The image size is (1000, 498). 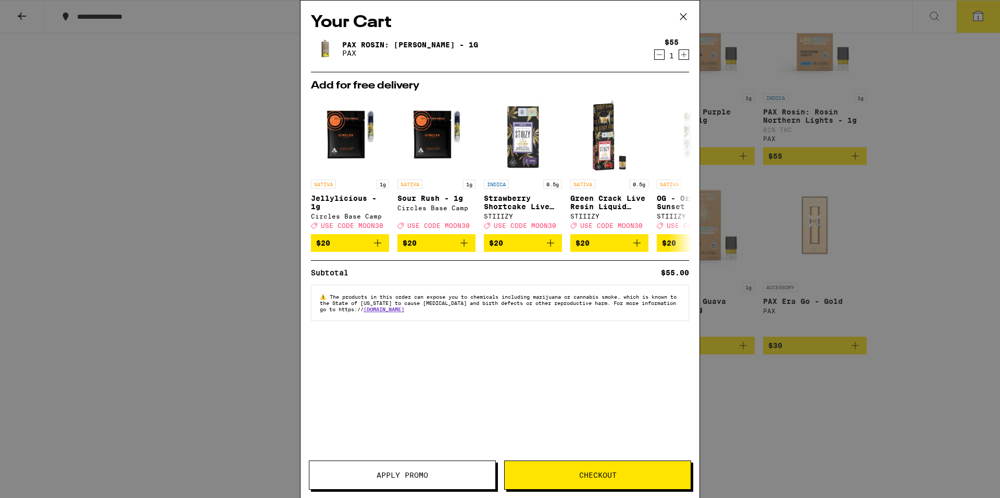 What do you see at coordinates (41, 11) in the screenshot?
I see `span: Hi. Need any help?` at bounding box center [41, 11].